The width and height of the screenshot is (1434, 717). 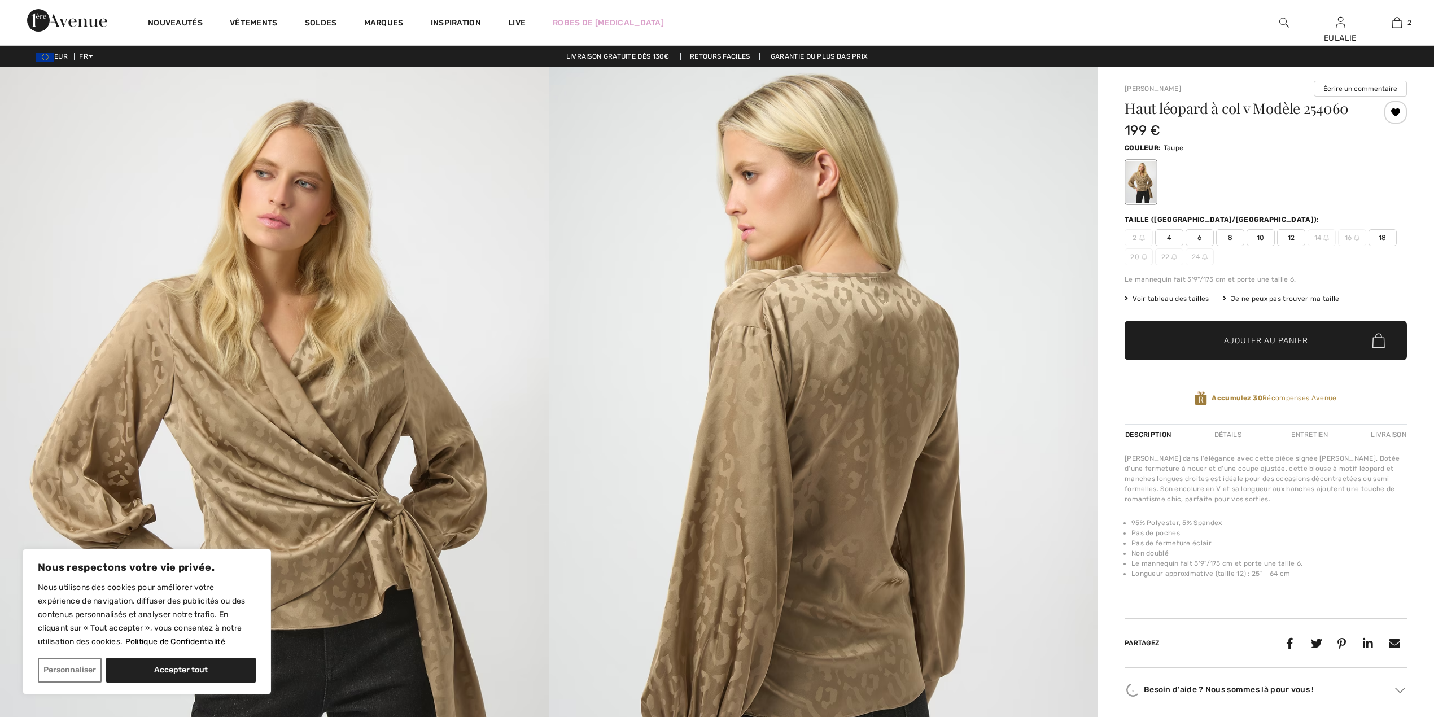 What do you see at coordinates (1291, 238) in the screenshot?
I see `span: 12` at bounding box center [1291, 238].